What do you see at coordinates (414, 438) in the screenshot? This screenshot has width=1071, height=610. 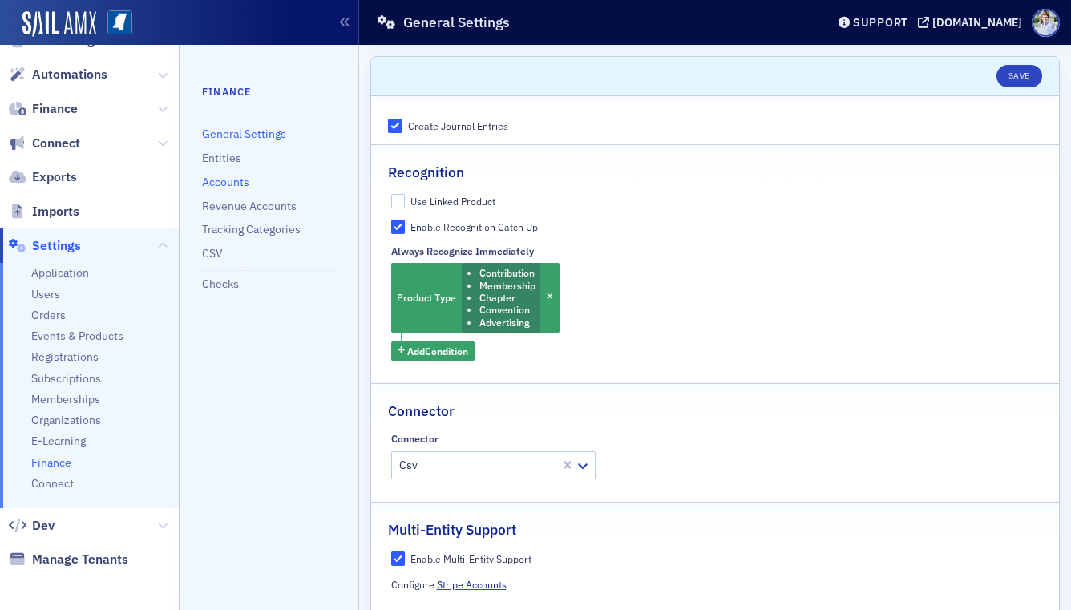 I see `div: Connector` at bounding box center [414, 438].